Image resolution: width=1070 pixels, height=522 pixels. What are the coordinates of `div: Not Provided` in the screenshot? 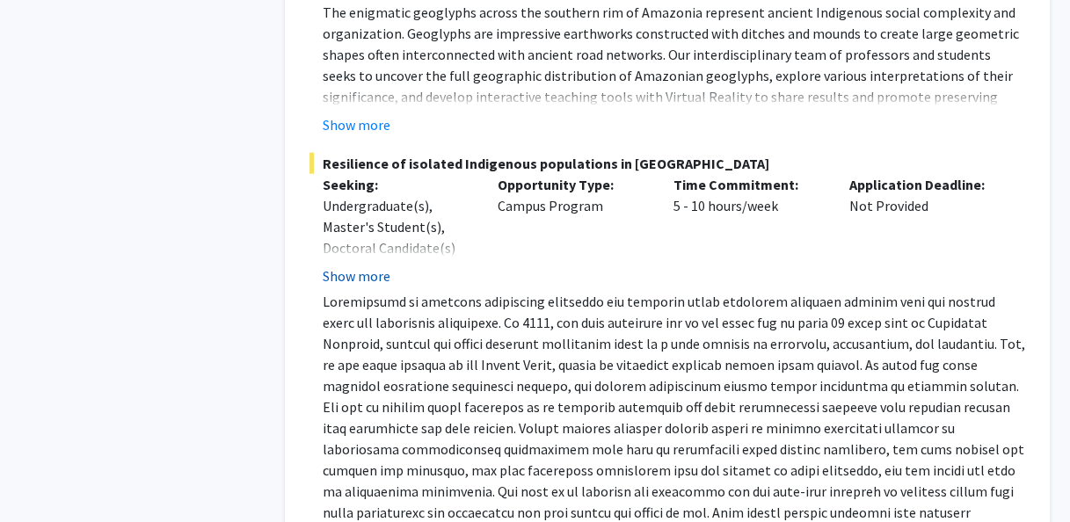 It's located at (924, 230).